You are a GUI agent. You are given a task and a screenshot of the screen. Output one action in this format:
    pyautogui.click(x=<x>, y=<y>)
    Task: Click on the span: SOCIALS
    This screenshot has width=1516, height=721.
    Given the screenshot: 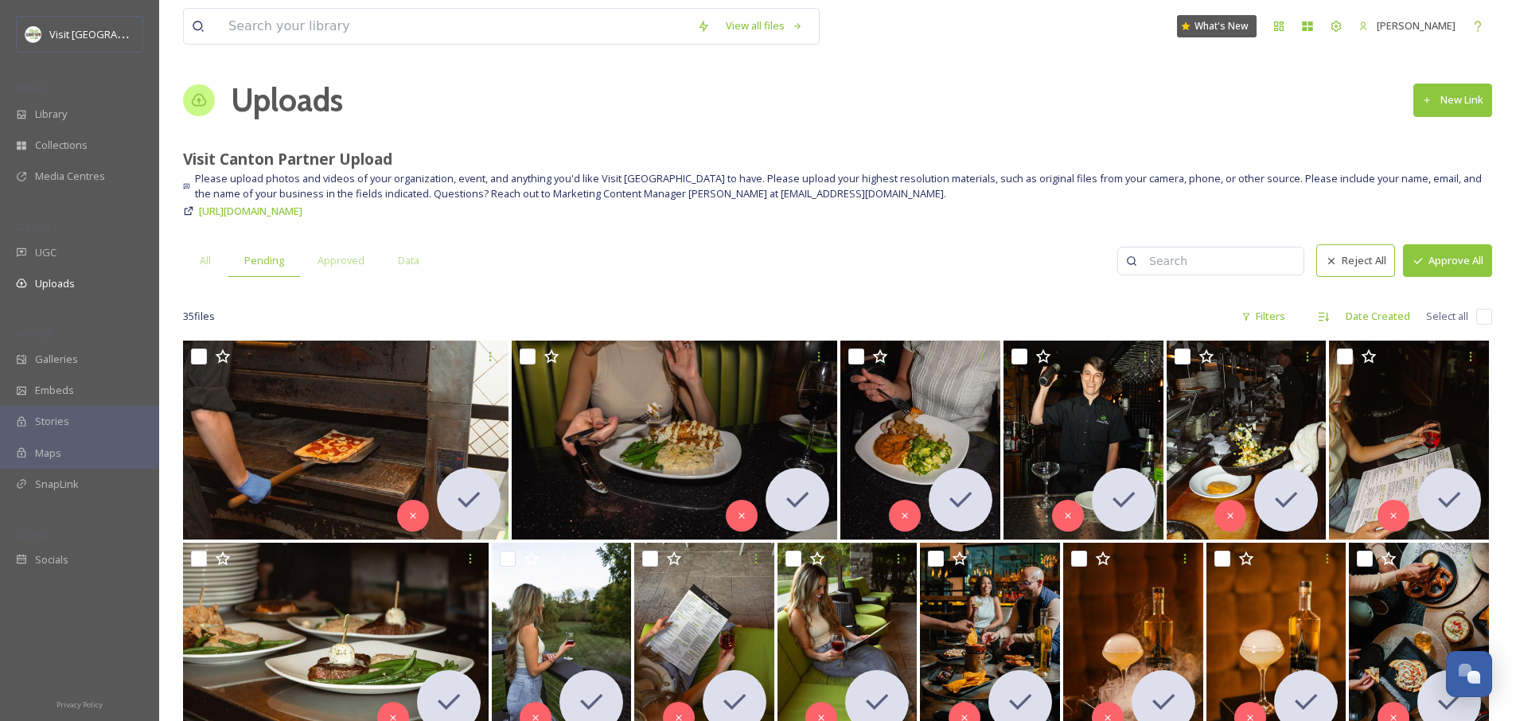 What is the action you would take?
    pyautogui.click(x=32, y=533)
    